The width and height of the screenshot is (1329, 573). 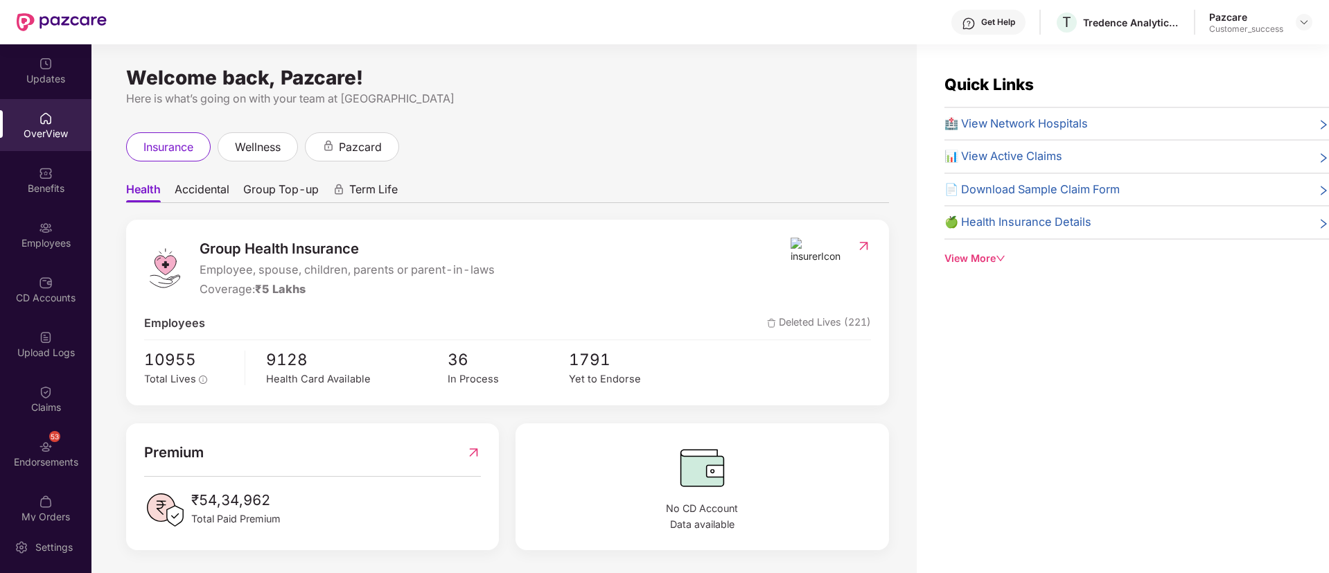 I want to click on span: 🏥 View Network Hospitals, so click(x=1015, y=124).